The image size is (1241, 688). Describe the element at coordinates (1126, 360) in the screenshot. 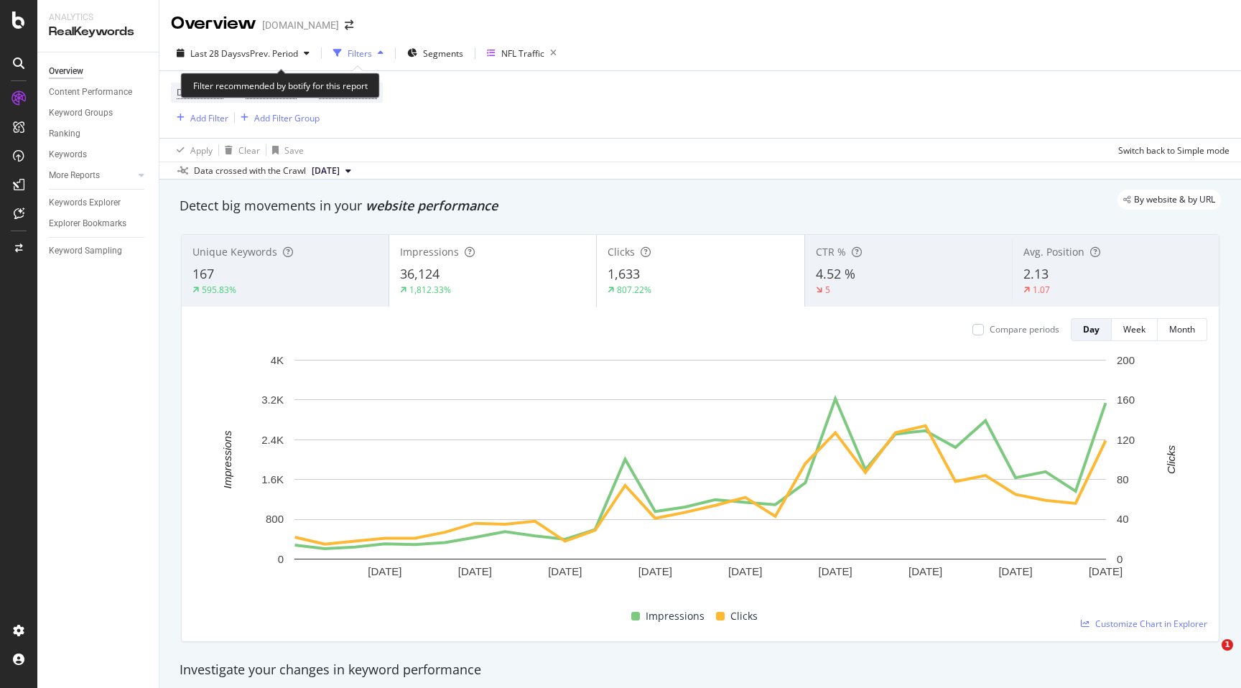

I see `text: 200` at that location.